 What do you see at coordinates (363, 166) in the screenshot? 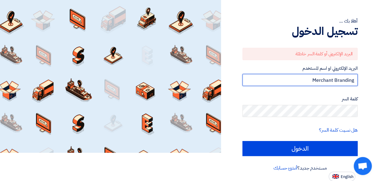
I see `div: Open chat` at bounding box center [363, 166].